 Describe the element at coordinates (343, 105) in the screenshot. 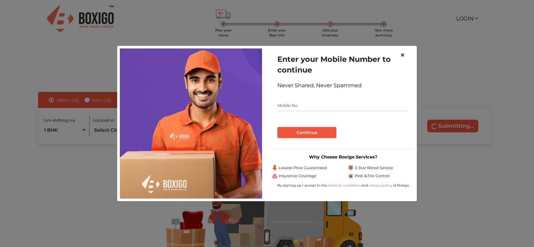

I see `input: Mobile No` at that location.